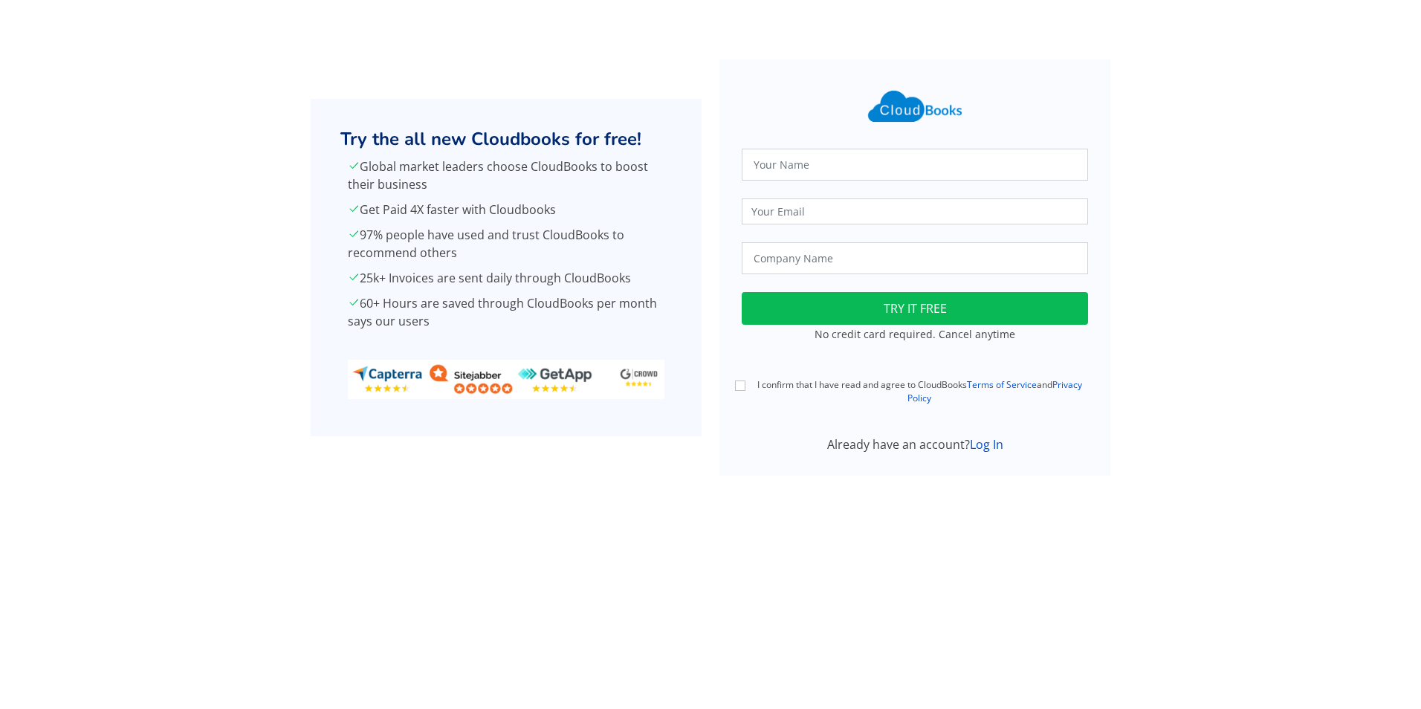 The width and height of the screenshot is (1421, 709). What do you see at coordinates (915, 211) in the screenshot?
I see `input: Your Email` at bounding box center [915, 211].